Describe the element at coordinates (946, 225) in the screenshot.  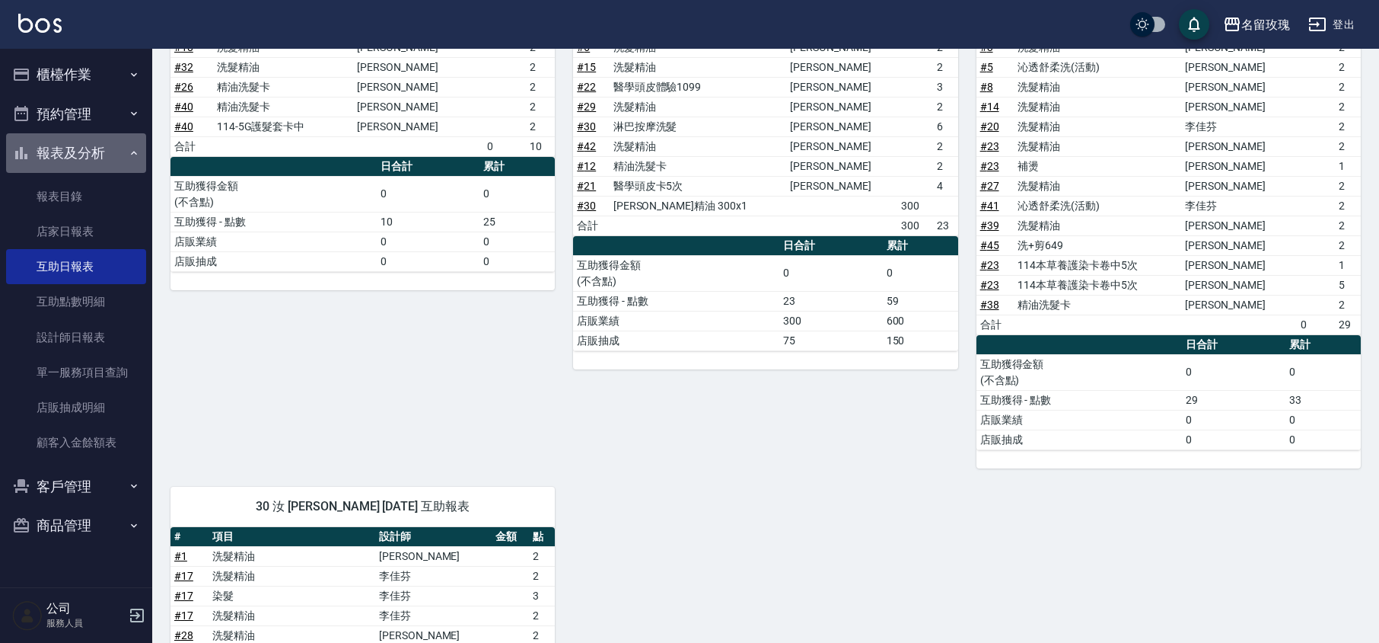
I see `td: 23` at that location.